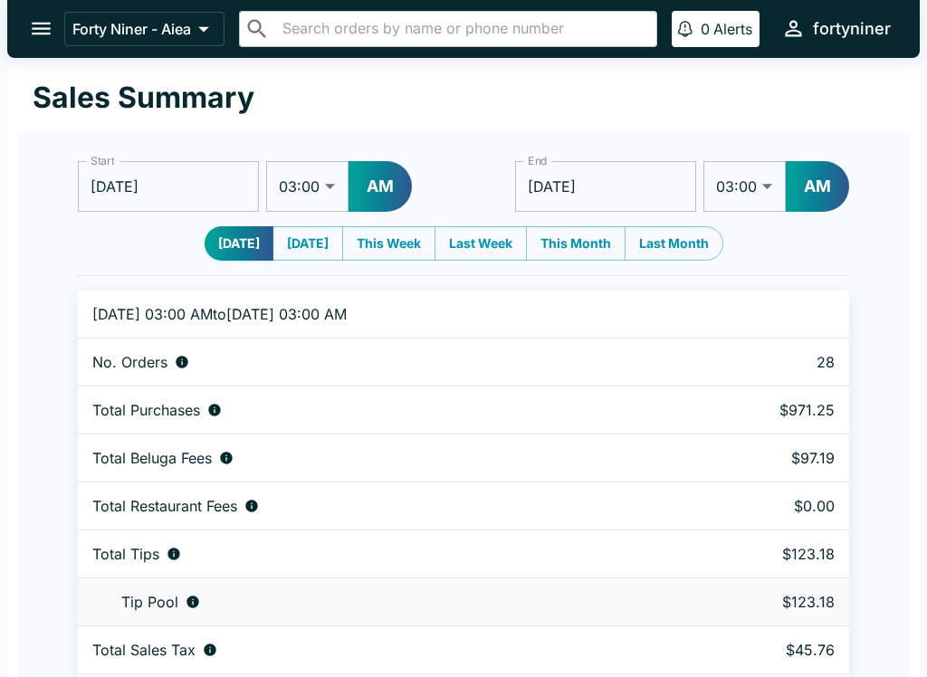 This screenshot has width=927, height=677. Describe the element at coordinates (836, 28) in the screenshot. I see `button: fortyniner` at that location.